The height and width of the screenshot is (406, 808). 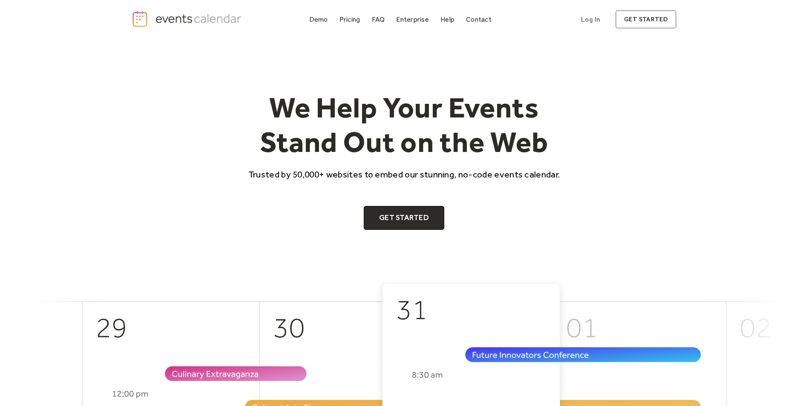 What do you see at coordinates (447, 19) in the screenshot?
I see `div: Help` at bounding box center [447, 19].